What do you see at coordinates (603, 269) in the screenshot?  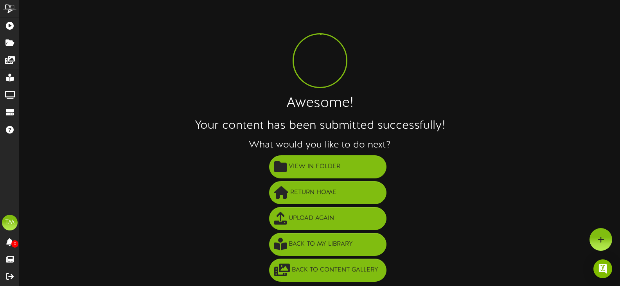 I see `div: Open Intercom Messenger` at bounding box center [603, 269].